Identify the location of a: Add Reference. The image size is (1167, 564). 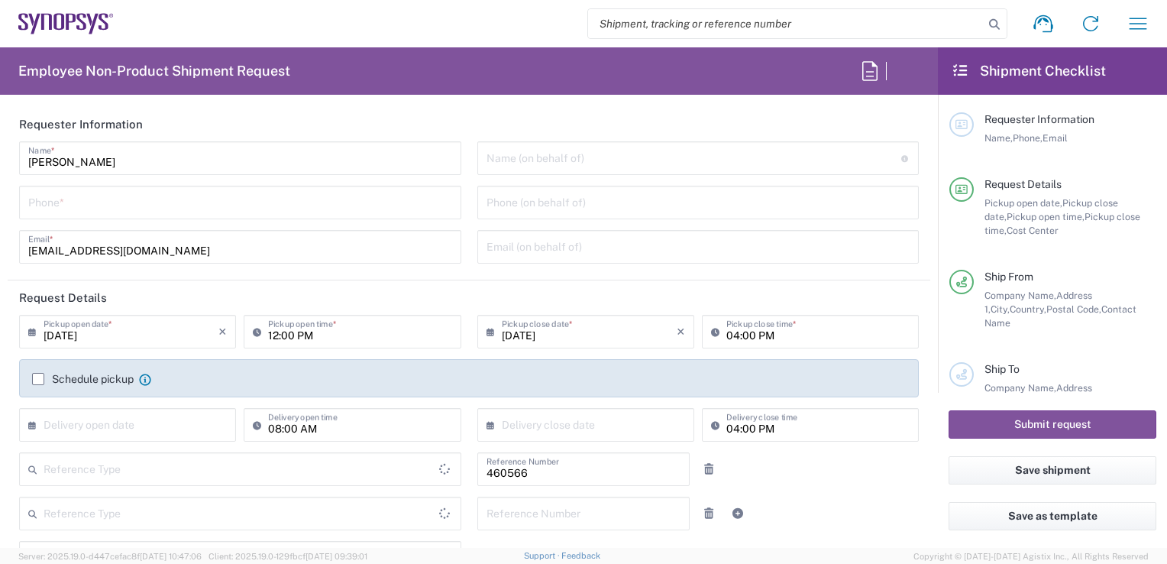
(738, 513).